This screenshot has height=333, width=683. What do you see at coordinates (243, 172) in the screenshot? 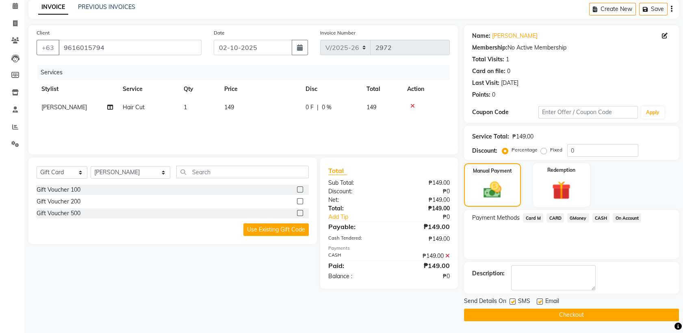
I see `input: Search` at bounding box center [243, 172].